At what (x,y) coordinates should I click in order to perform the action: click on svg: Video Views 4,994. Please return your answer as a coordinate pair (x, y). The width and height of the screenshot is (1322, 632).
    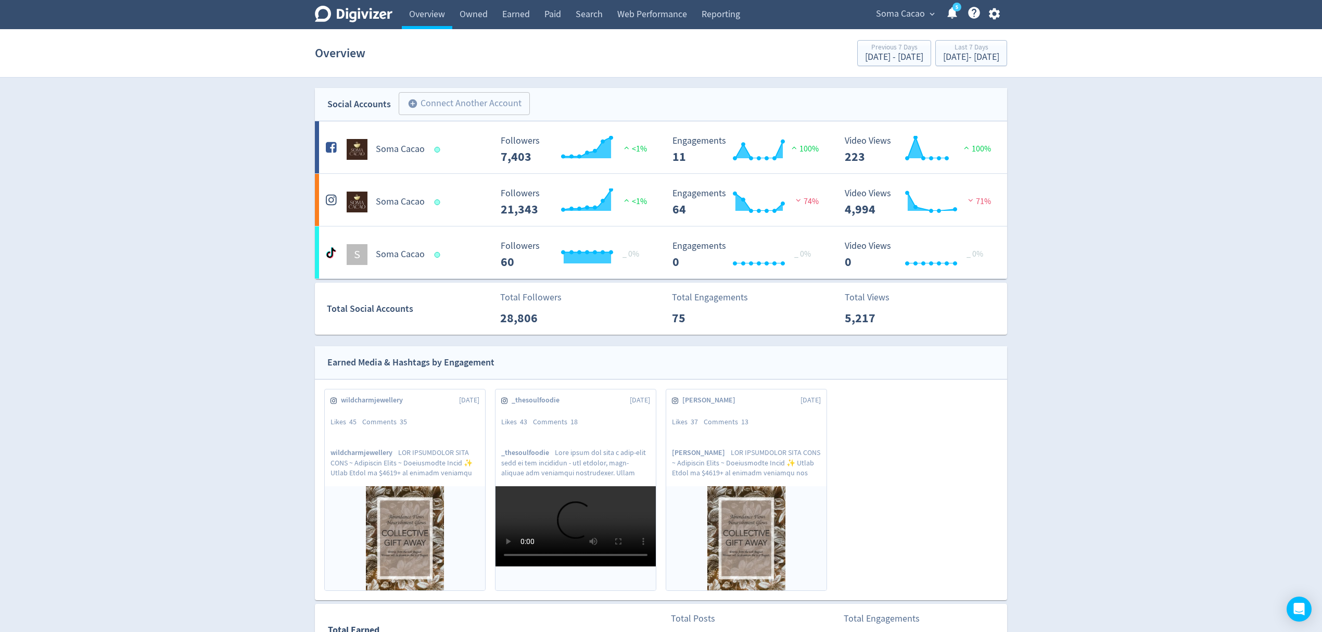
    Looking at the image, I should click on (918, 202).